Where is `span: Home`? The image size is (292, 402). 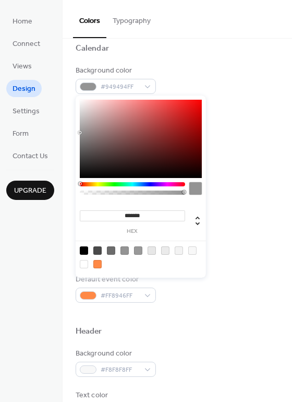
span: Home is located at coordinates (22, 22).